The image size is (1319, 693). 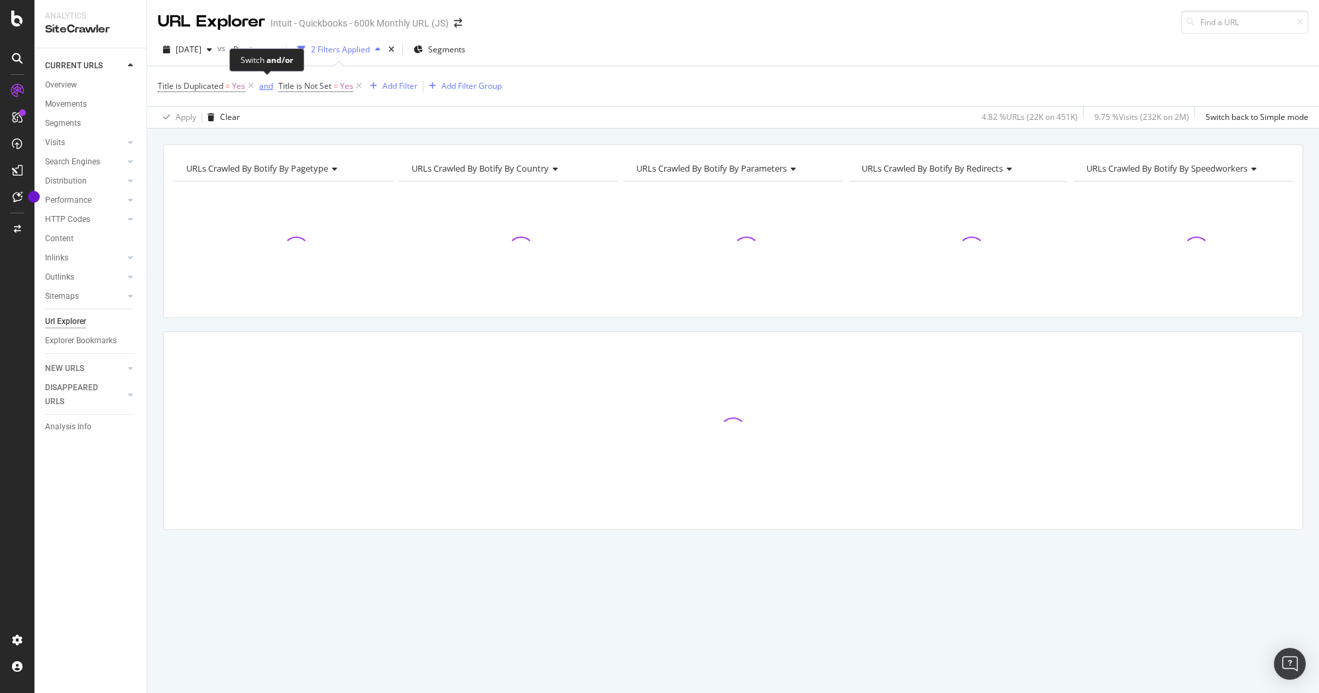 I want to click on span: 2025 Sep. 19th, so click(x=188, y=49).